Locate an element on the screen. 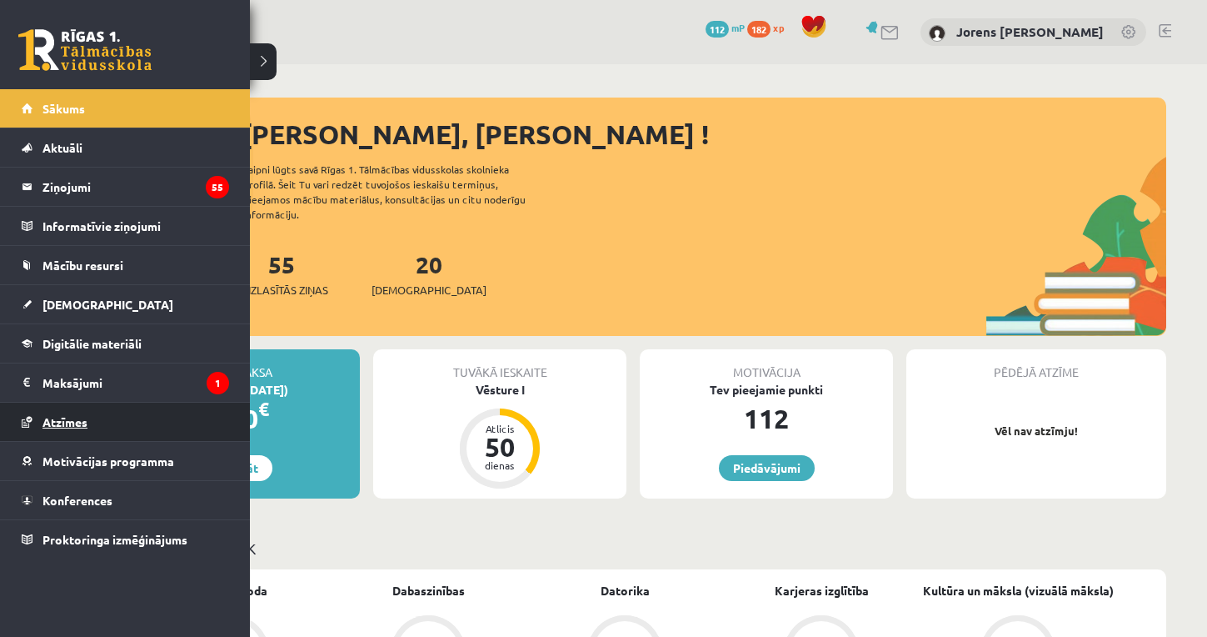  a: Datorika is located at coordinates (625, 590).